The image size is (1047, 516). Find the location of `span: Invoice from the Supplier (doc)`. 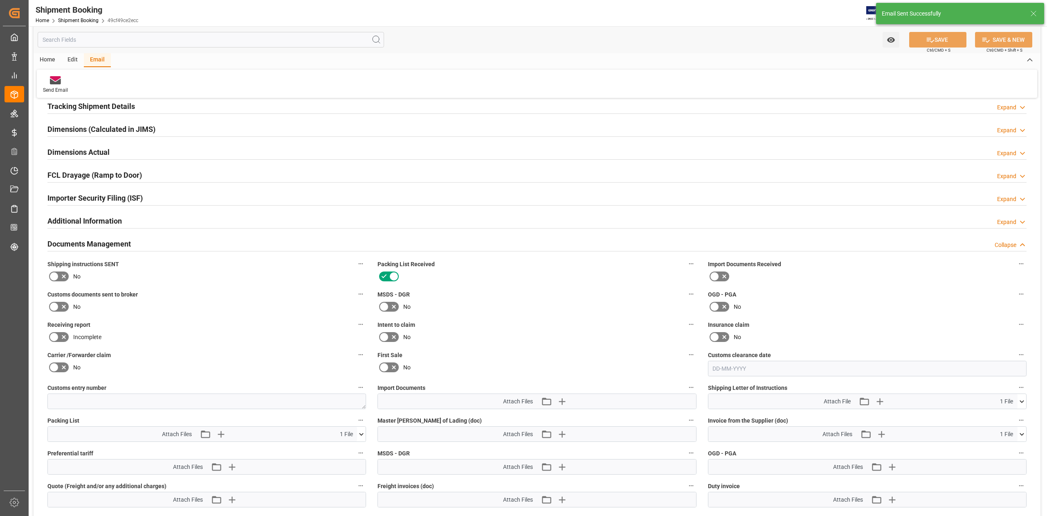

span: Invoice from the Supplier (doc) is located at coordinates (748, 420).